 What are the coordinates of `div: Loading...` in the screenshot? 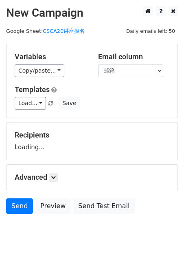 It's located at (92, 141).